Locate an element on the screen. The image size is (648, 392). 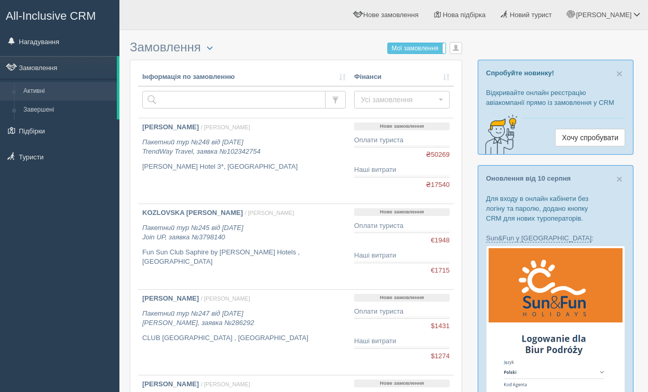
a: Інформація по замовленню is located at coordinates (244, 77).